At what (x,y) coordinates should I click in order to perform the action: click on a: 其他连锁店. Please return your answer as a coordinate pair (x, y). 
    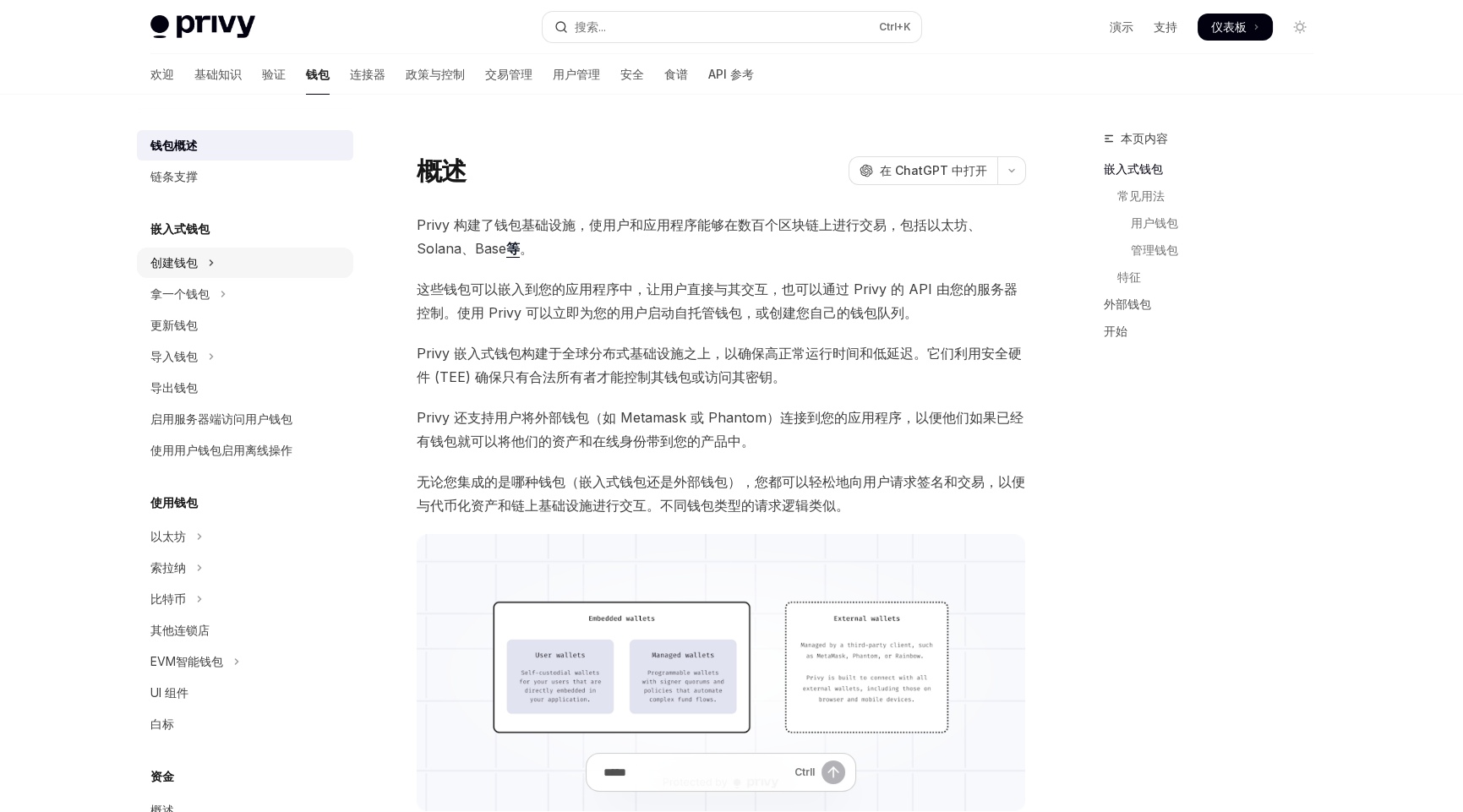
    Looking at the image, I should click on (245, 630).